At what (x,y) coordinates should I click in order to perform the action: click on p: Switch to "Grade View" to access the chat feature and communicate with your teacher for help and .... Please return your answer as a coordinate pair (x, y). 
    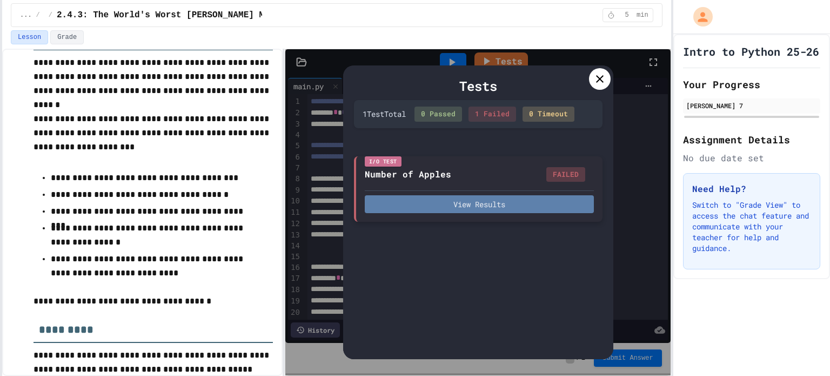
    Looking at the image, I should click on (752, 226).